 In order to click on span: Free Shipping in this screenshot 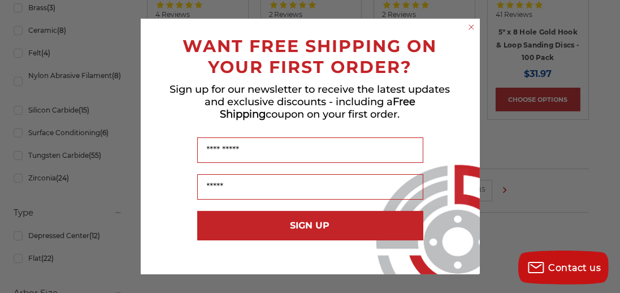, I will do `click(318, 108)`.